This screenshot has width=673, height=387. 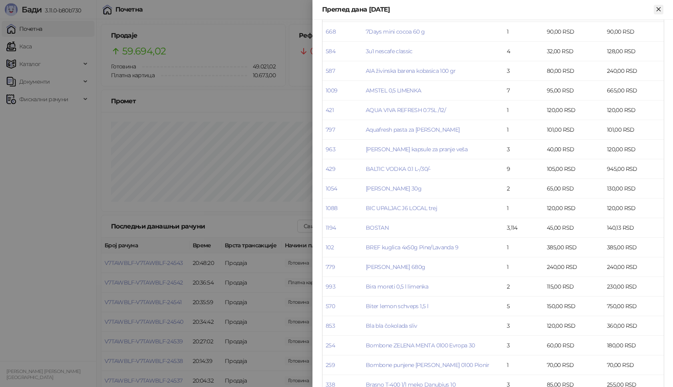 I want to click on td: 665,00 RSD, so click(x=634, y=91).